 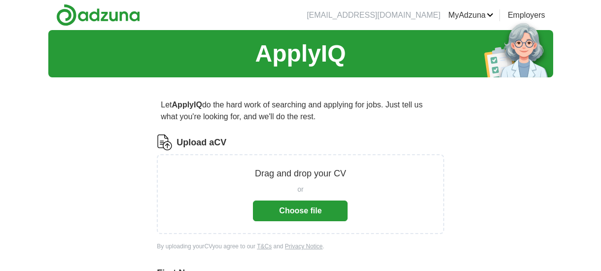 What do you see at coordinates (264, 246) in the screenshot?
I see `a: T&Cs` at bounding box center [264, 246].